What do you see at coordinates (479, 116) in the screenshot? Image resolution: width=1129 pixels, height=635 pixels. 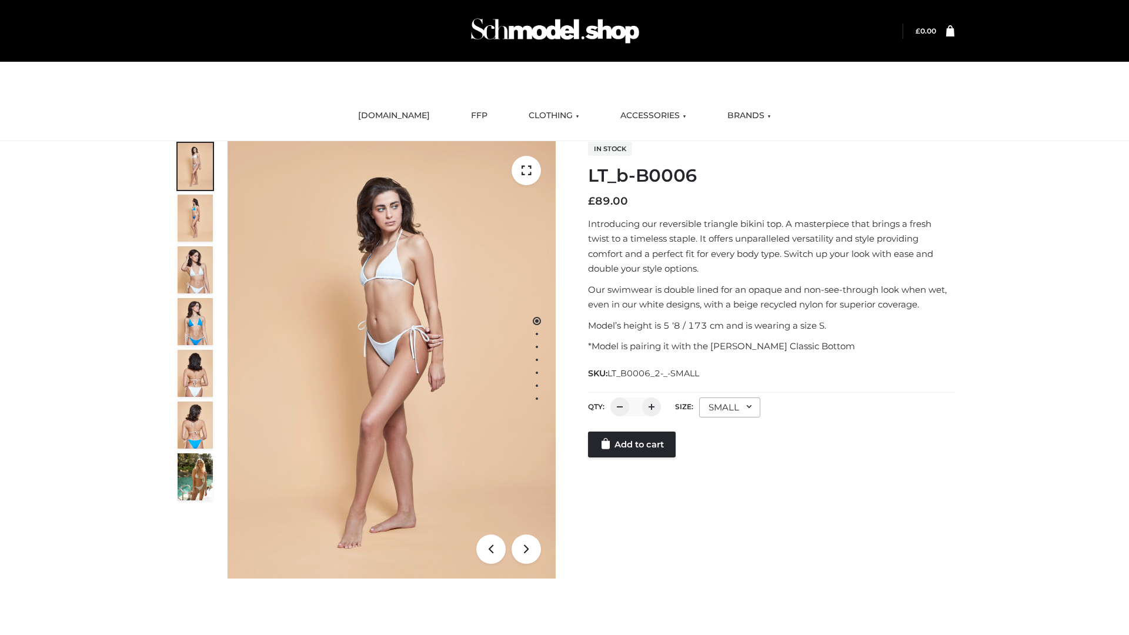 I see `a: FFP` at bounding box center [479, 116].